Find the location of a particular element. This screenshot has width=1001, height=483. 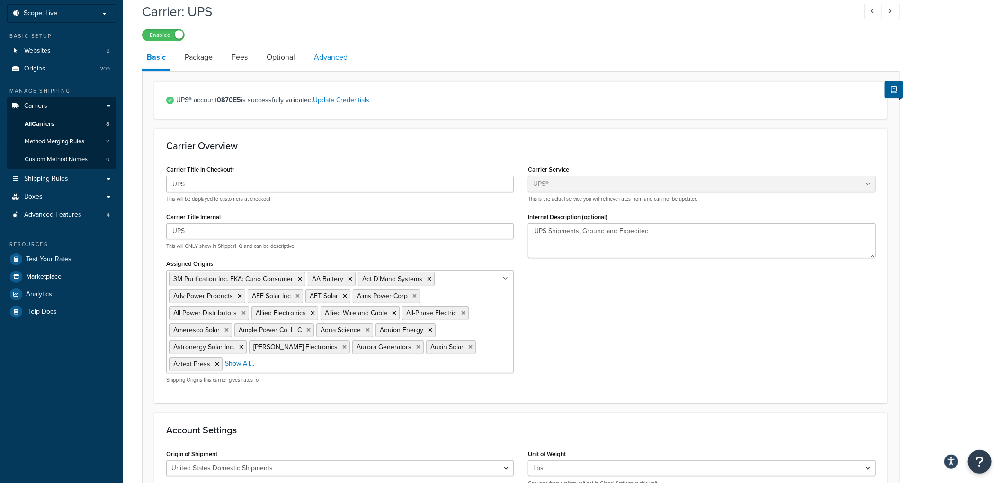

a: Boxes is located at coordinates (62, 197).